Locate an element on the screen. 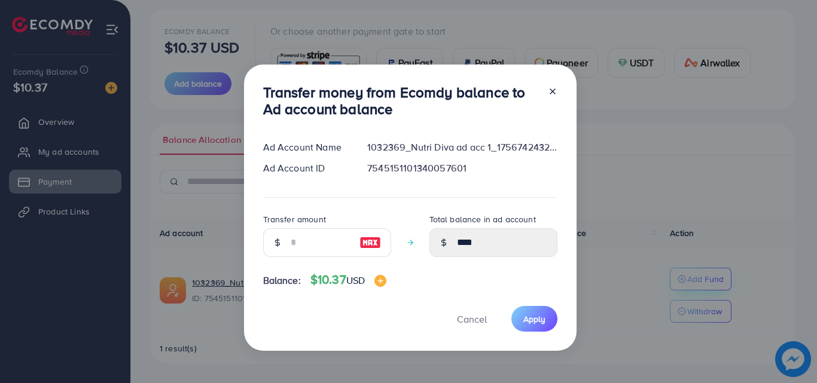  h3: Transfer money from Ecomdy balance to Ad account balance is located at coordinates (401, 101).